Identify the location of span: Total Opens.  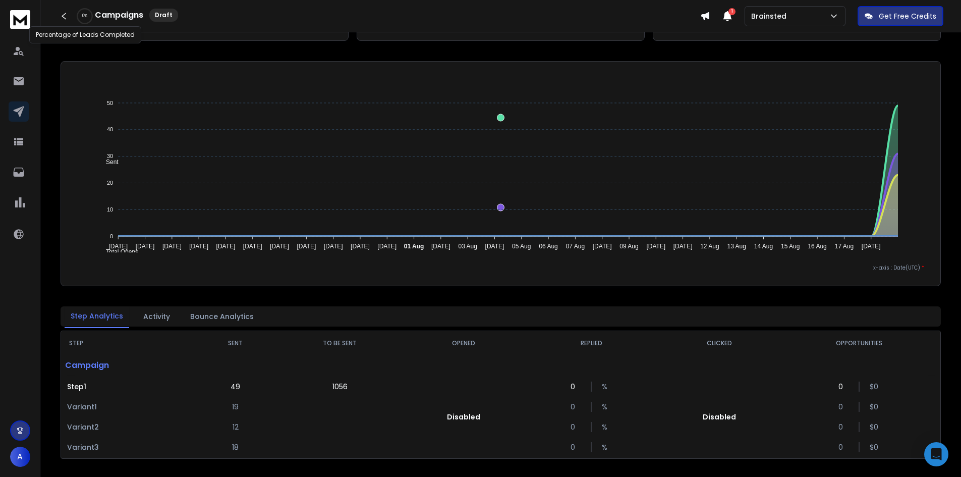
(118, 252).